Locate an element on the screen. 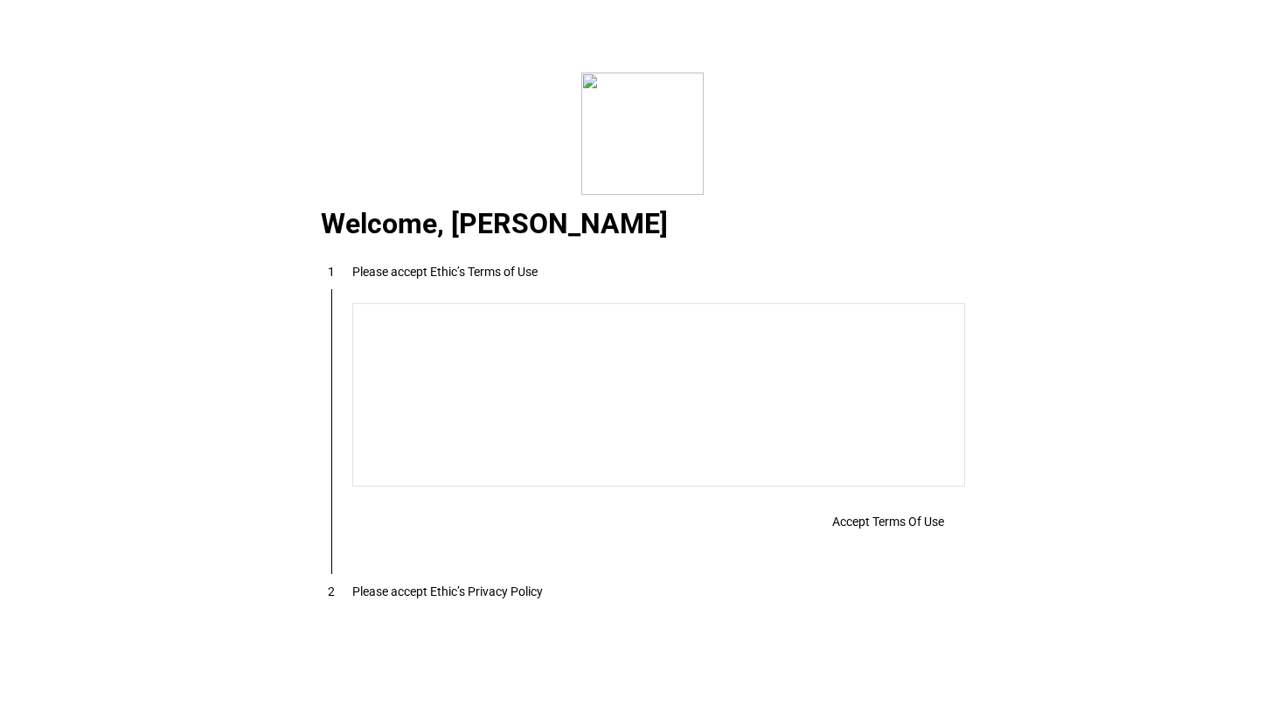 The image size is (1285, 726). span: 1 is located at coordinates (331, 272).